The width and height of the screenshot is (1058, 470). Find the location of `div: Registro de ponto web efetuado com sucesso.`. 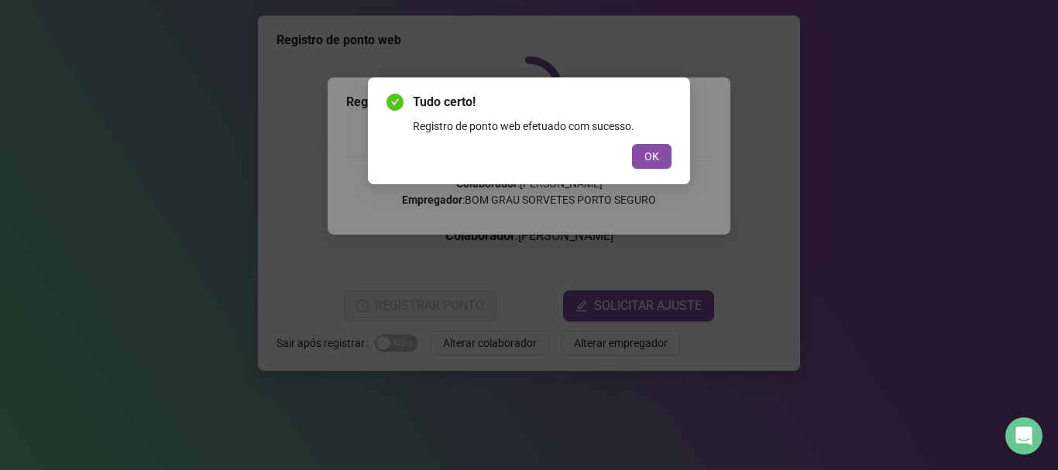

div: Registro de ponto web efetuado com sucesso. is located at coordinates (542, 126).